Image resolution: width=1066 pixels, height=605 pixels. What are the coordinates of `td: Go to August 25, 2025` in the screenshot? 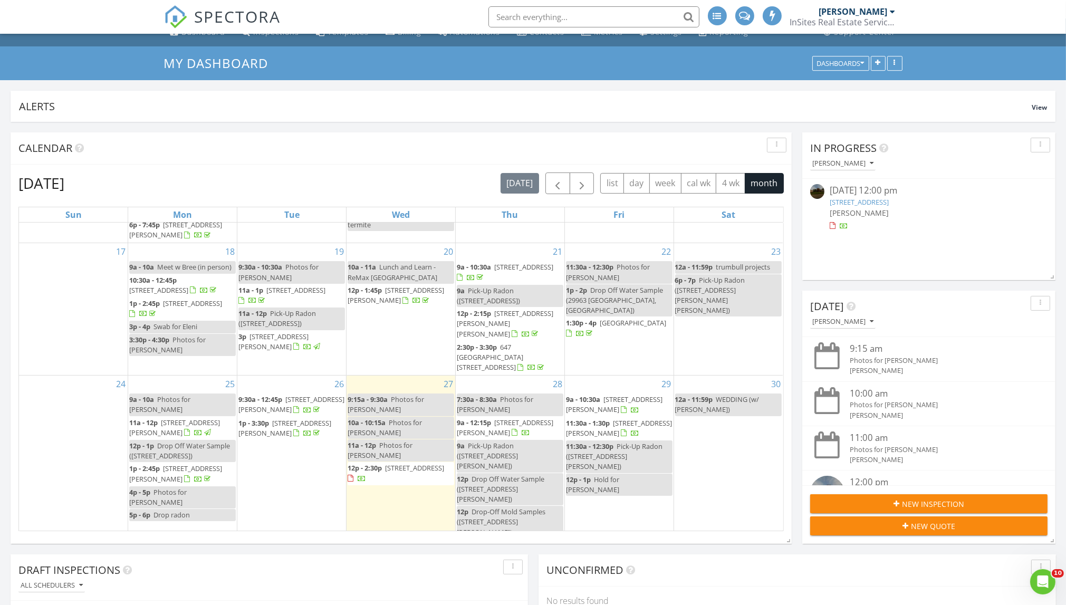 It's located at (183, 487).